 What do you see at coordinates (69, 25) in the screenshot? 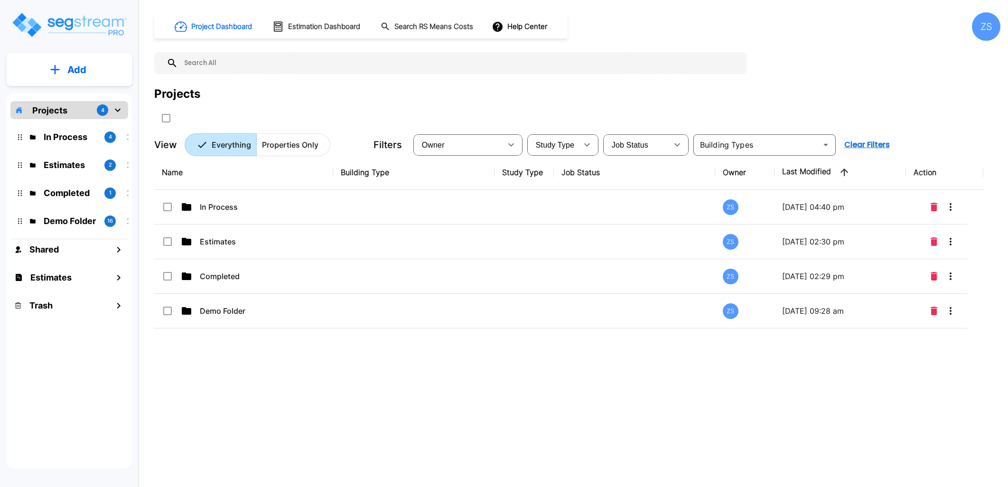
I see `img: Logo` at bounding box center [69, 25].